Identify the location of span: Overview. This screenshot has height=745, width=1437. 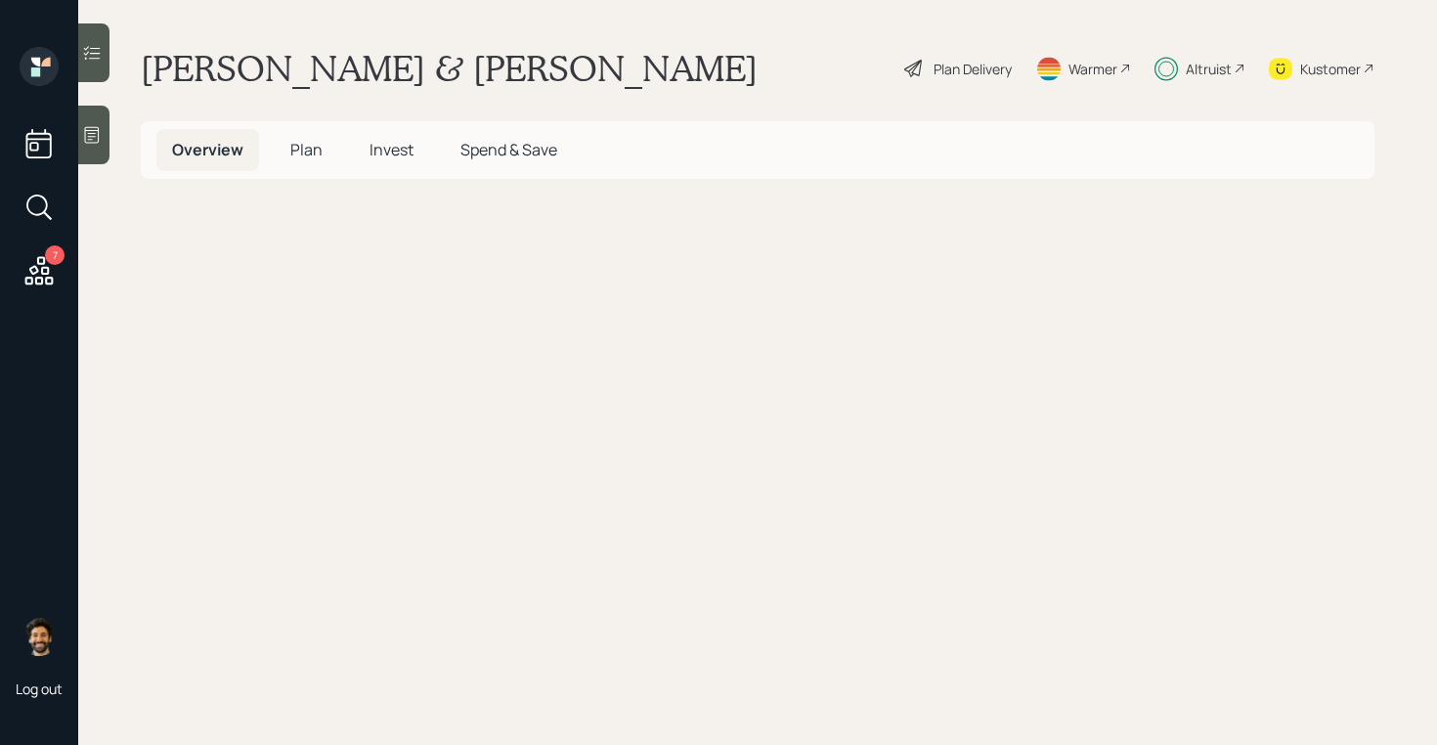
(207, 150).